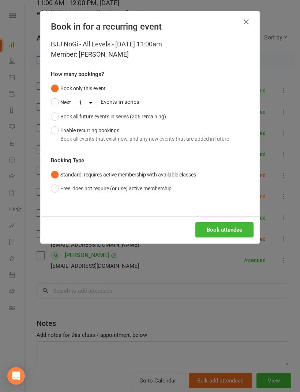 The height and width of the screenshot is (392, 300). Describe the element at coordinates (150, 27) in the screenshot. I see `h4: Book in for a recurring event` at that location.